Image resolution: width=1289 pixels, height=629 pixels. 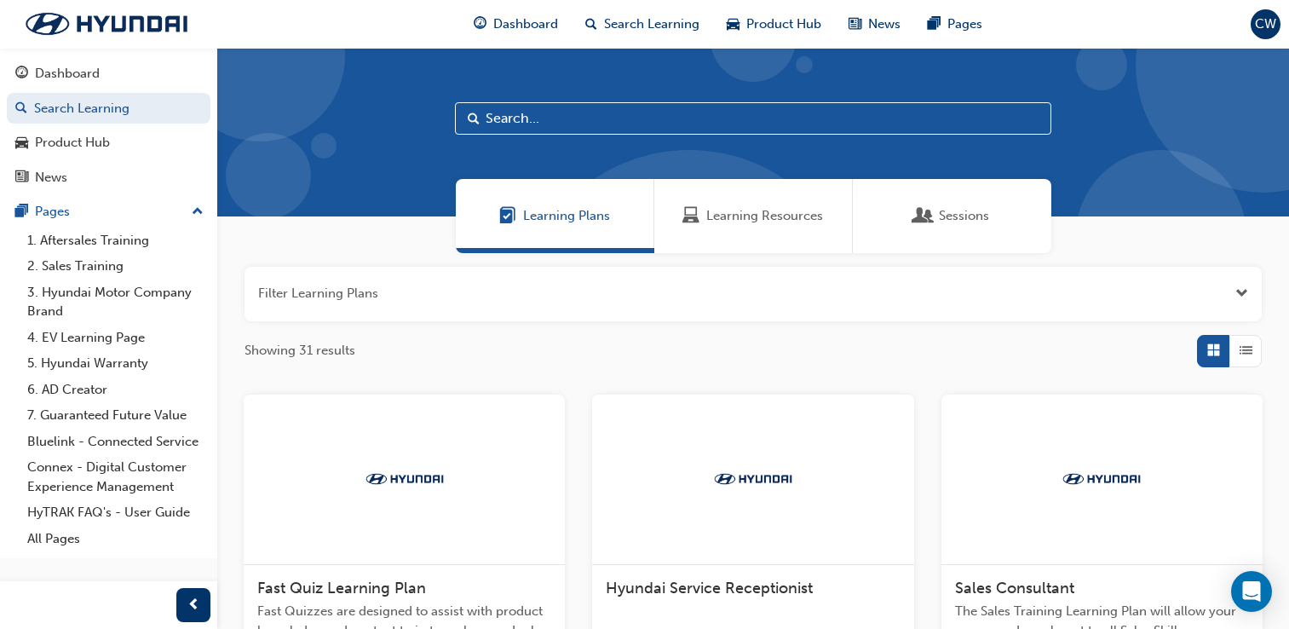 What do you see at coordinates (952, 216) in the screenshot?
I see `a: SessionsSessions` at bounding box center [952, 216].